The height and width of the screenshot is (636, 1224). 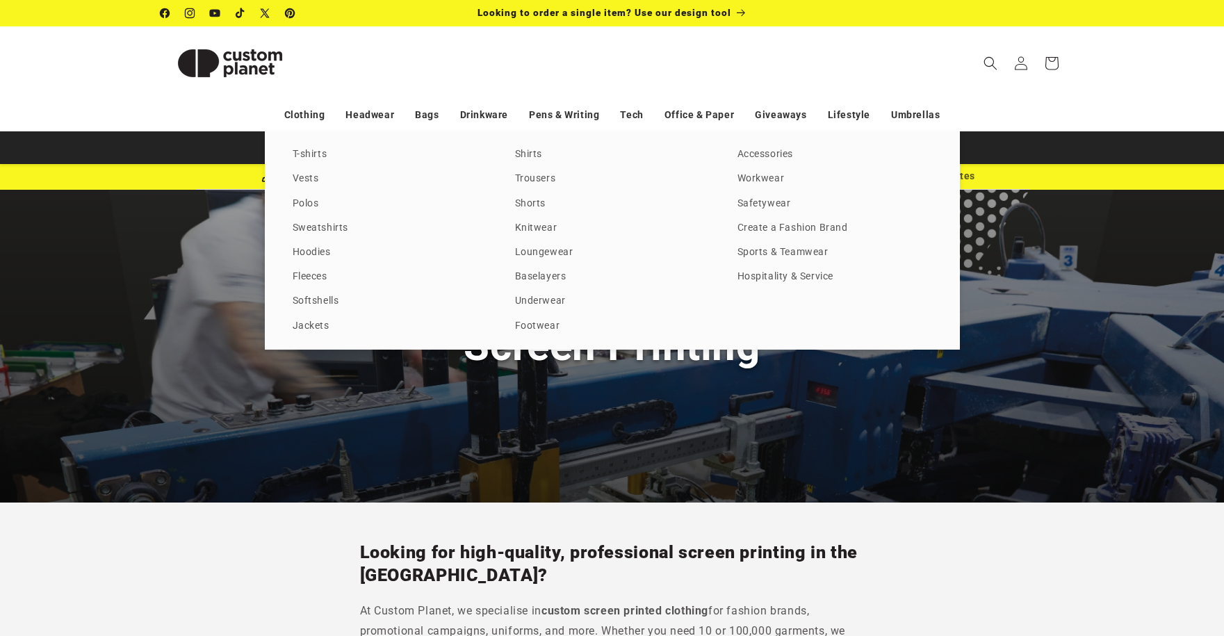 I want to click on a: Knitwear, so click(x=612, y=228).